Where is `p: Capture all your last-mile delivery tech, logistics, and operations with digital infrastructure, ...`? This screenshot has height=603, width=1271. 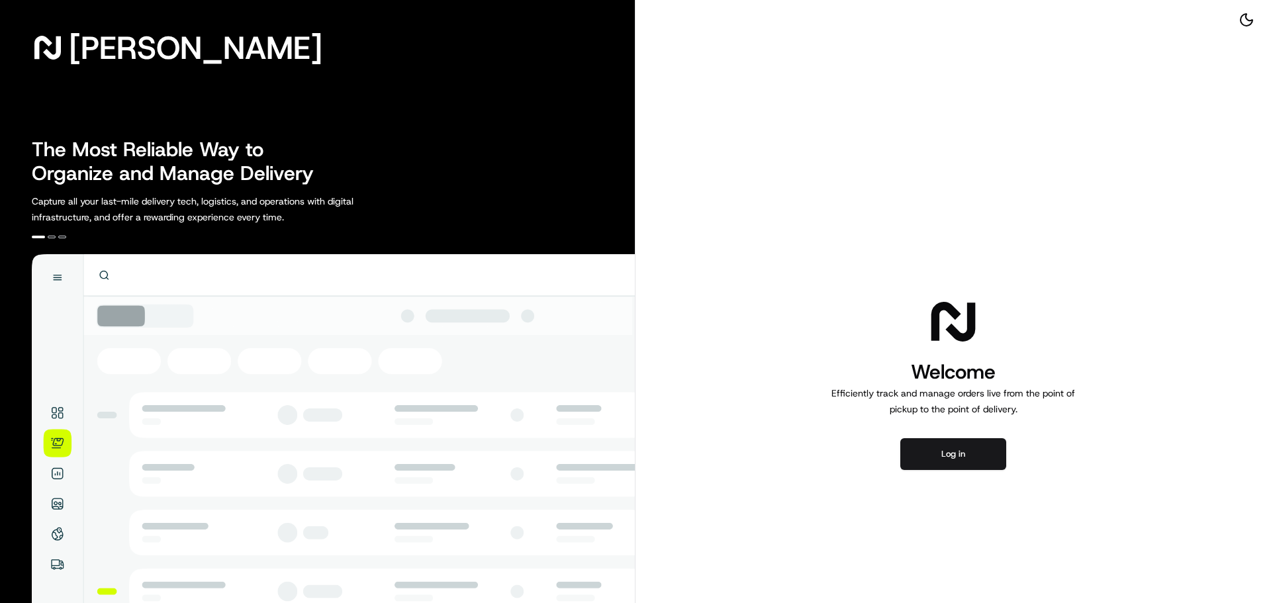 p: Capture all your last-mile delivery tech, logistics, and operations with digital infrastructure, ... is located at coordinates (222, 209).